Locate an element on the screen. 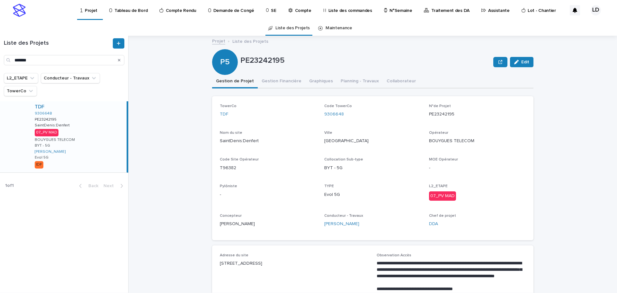  span: Next is located at coordinates (111, 186).